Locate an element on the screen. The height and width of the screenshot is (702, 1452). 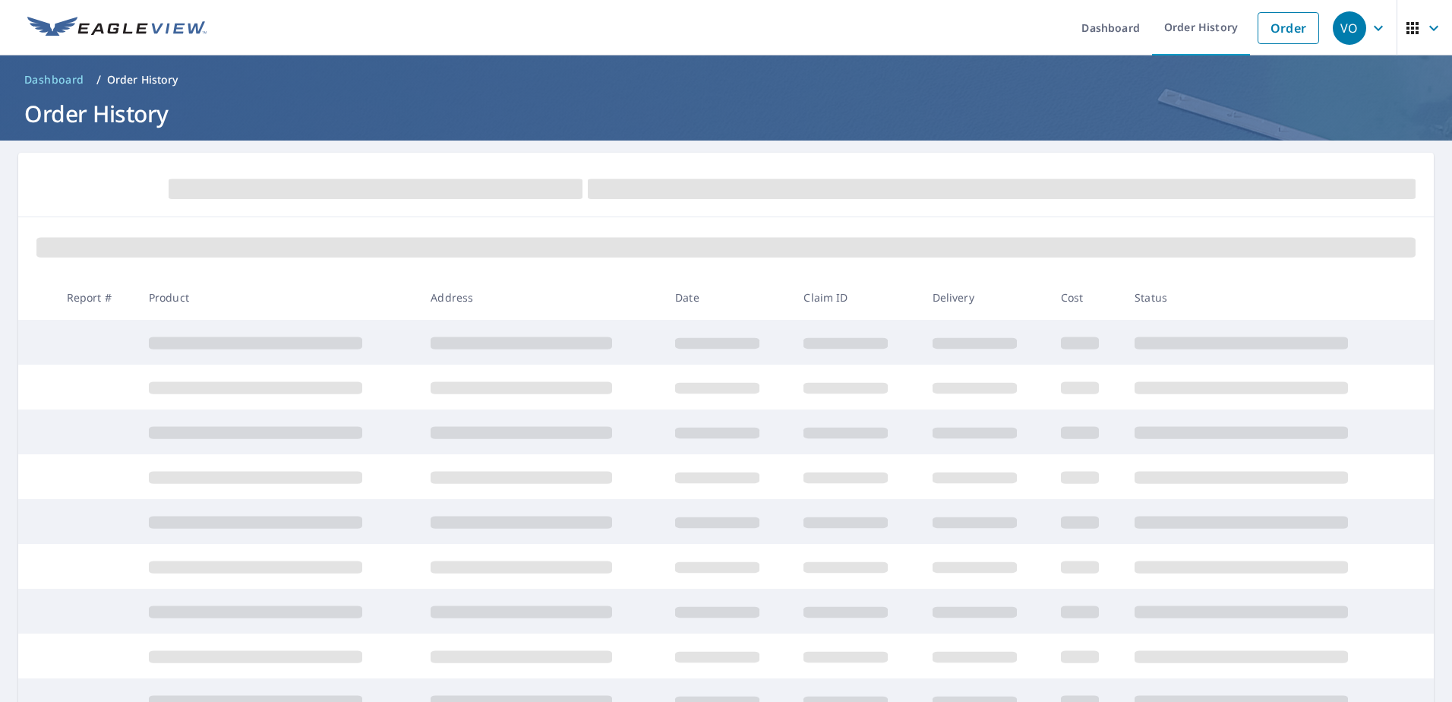
th: Claim ID is located at coordinates (855, 297).